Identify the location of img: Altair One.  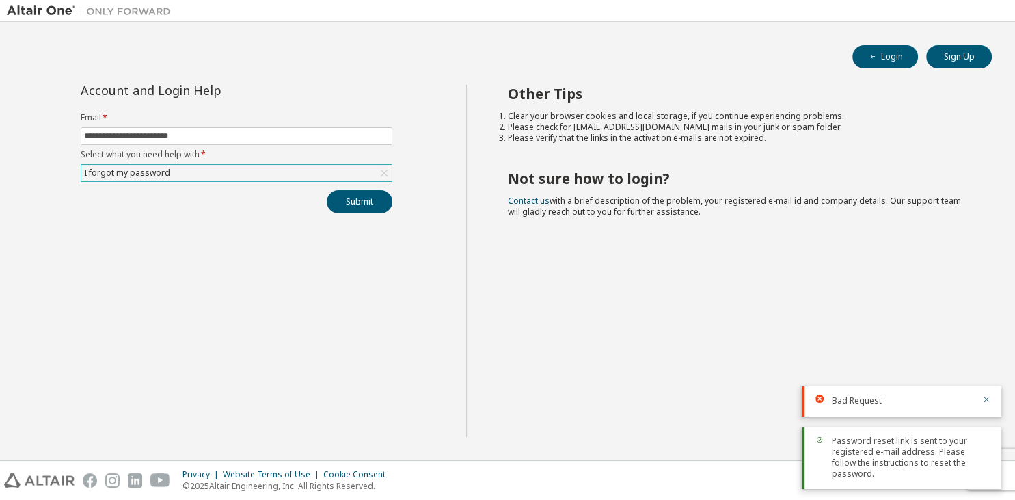
(92, 11).